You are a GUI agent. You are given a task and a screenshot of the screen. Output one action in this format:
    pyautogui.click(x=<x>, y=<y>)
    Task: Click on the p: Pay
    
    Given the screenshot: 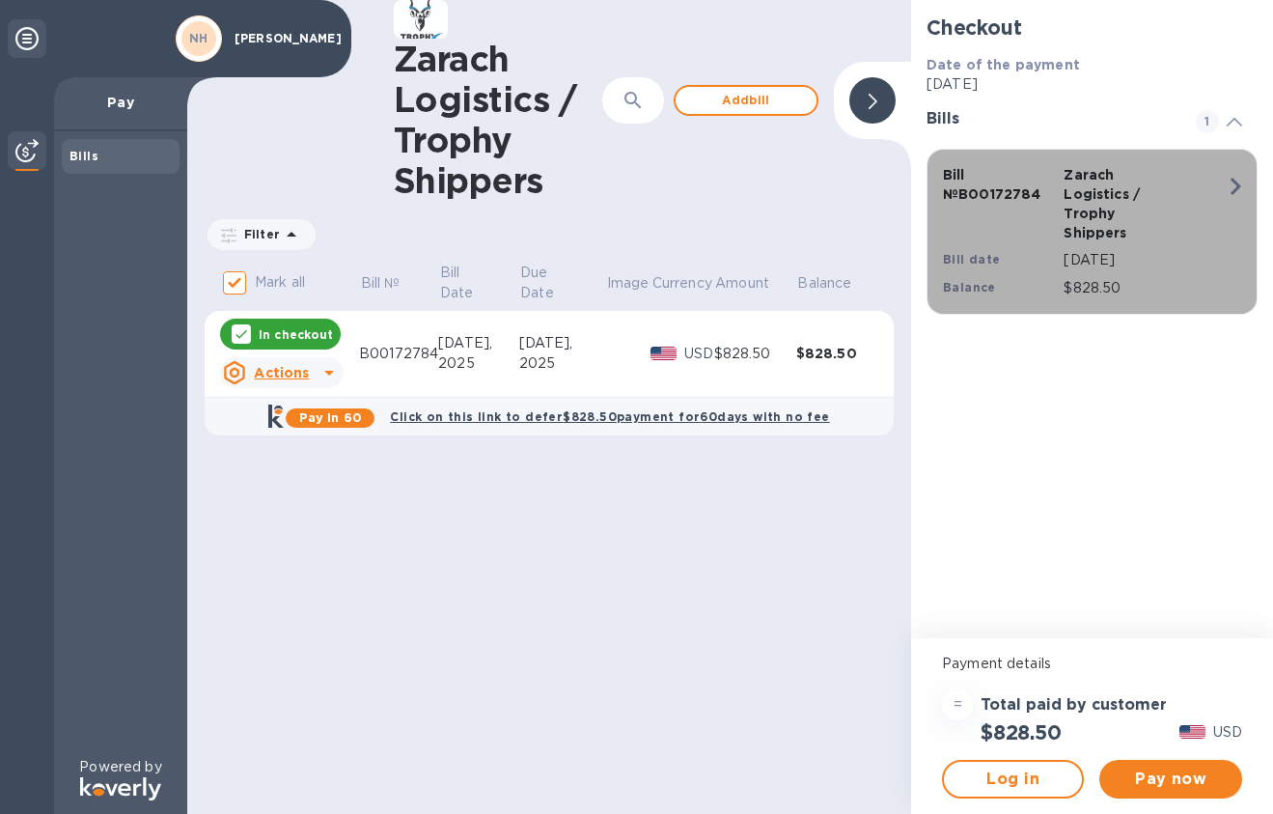 What is the action you would take?
    pyautogui.click(x=121, y=102)
    